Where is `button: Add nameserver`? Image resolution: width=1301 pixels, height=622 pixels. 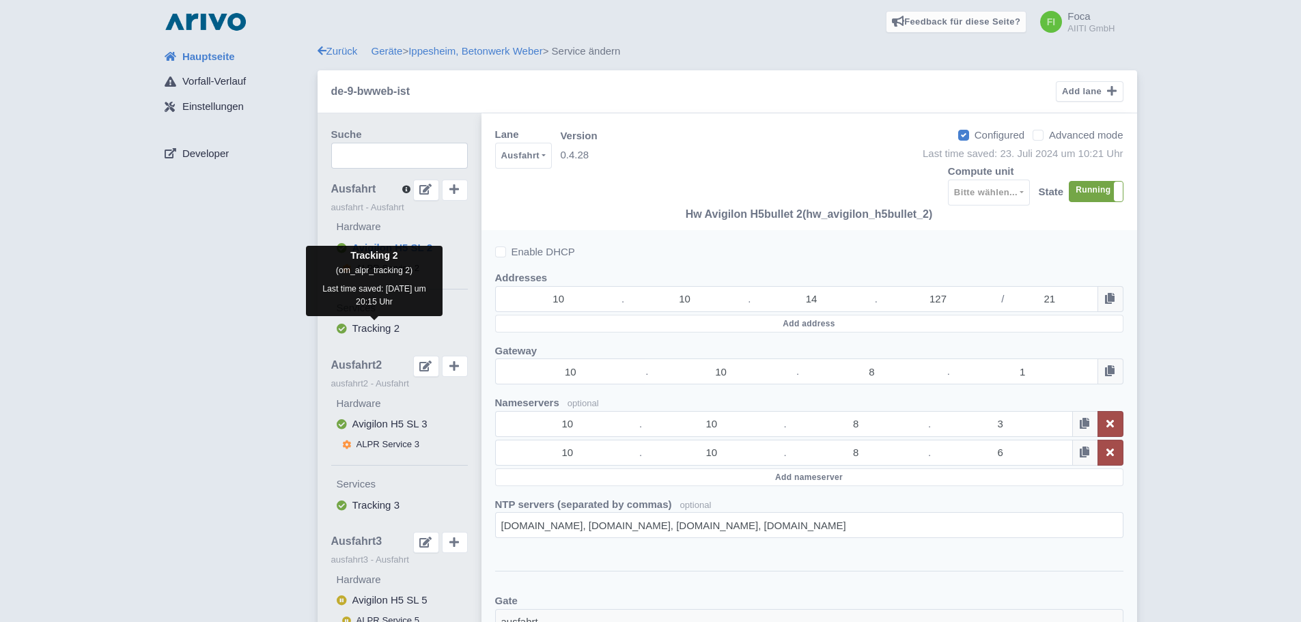
button: Add nameserver is located at coordinates (809, 477).